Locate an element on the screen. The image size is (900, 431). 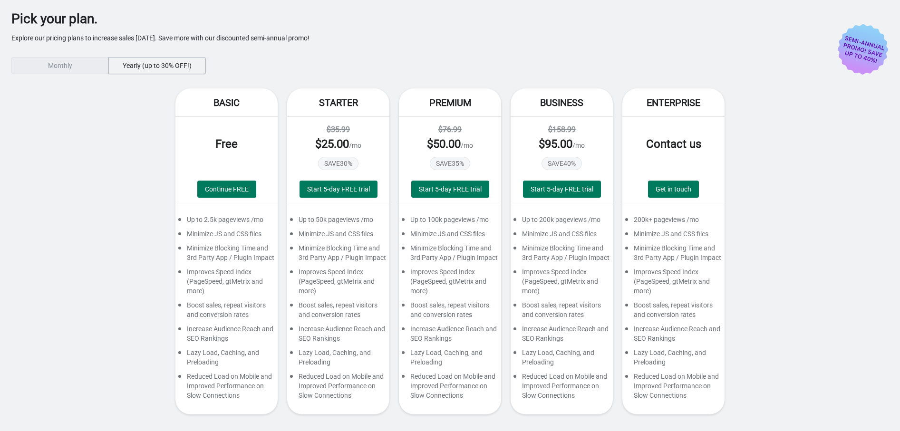
img: price-promo-badge-d5c1d69d.svg is located at coordinates (863, 49).